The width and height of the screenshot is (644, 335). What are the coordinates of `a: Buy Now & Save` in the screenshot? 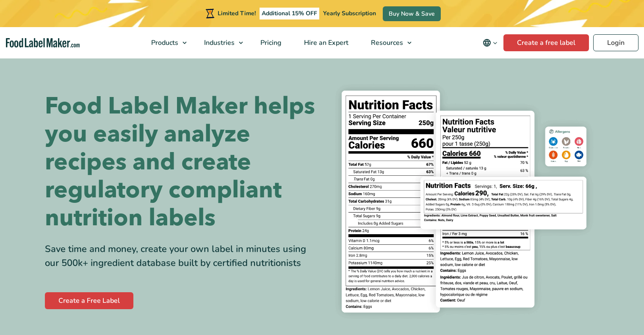 It's located at (411, 14).